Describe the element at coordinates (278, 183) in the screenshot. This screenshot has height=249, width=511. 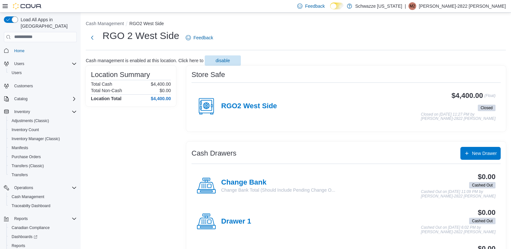
I see `h4: Change Bank` at that location.